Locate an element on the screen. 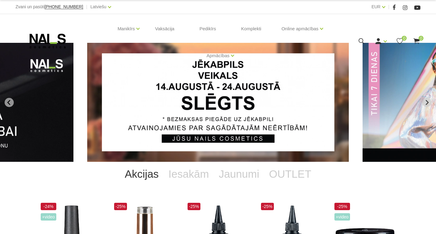  button: Go to last slide is located at coordinates (9, 103).